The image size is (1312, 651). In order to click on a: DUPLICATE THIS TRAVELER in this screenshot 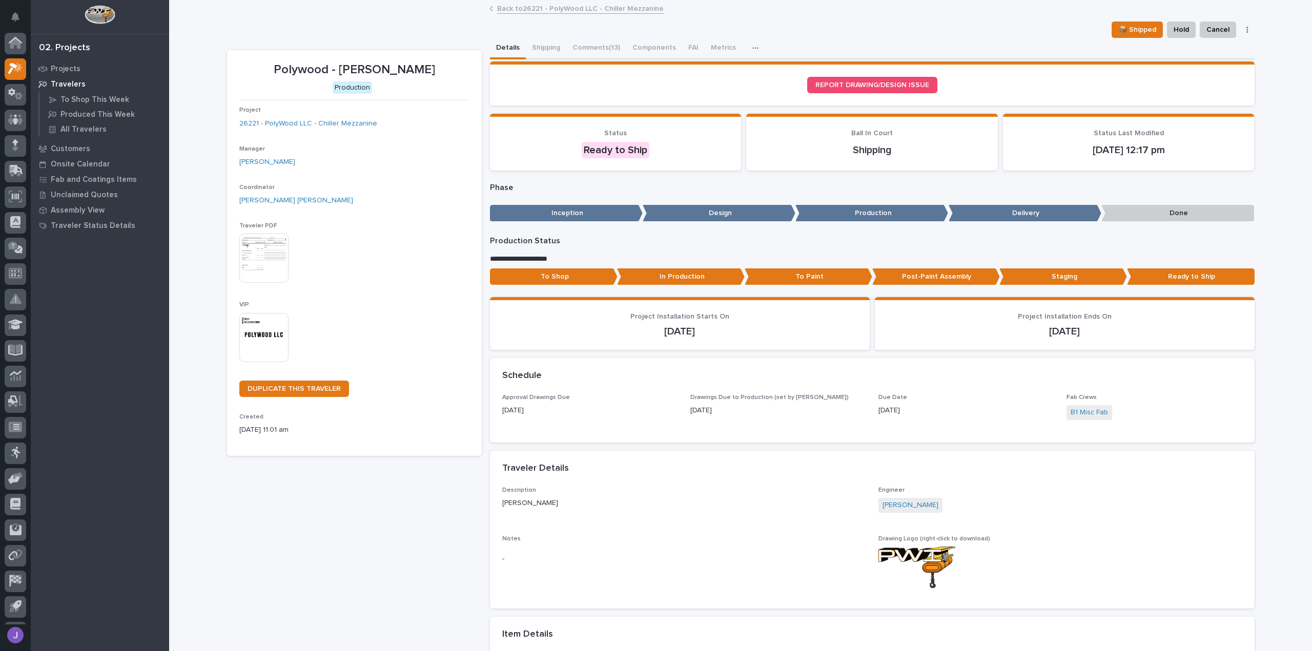, I will do `click(294, 389)`.